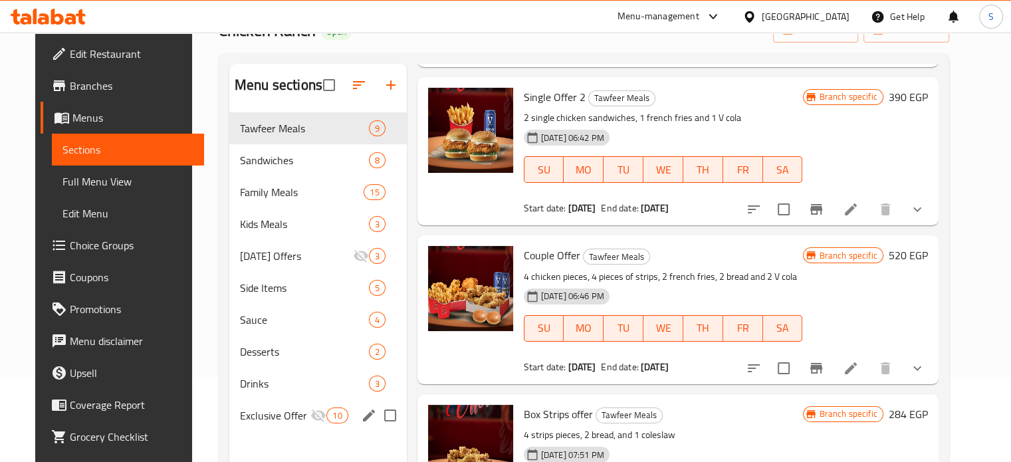  Describe the element at coordinates (305, 352) in the screenshot. I see `div: Desserts` at that location.